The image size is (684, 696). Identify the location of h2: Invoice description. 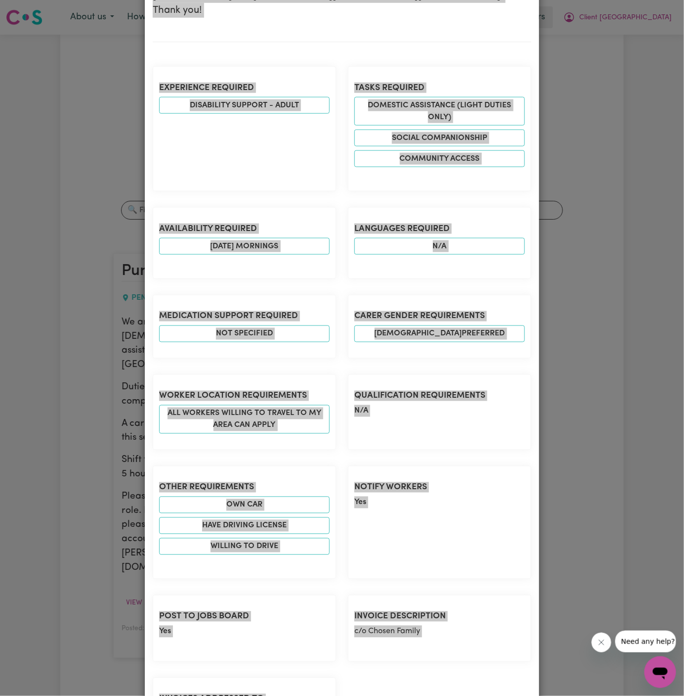
(440, 616).